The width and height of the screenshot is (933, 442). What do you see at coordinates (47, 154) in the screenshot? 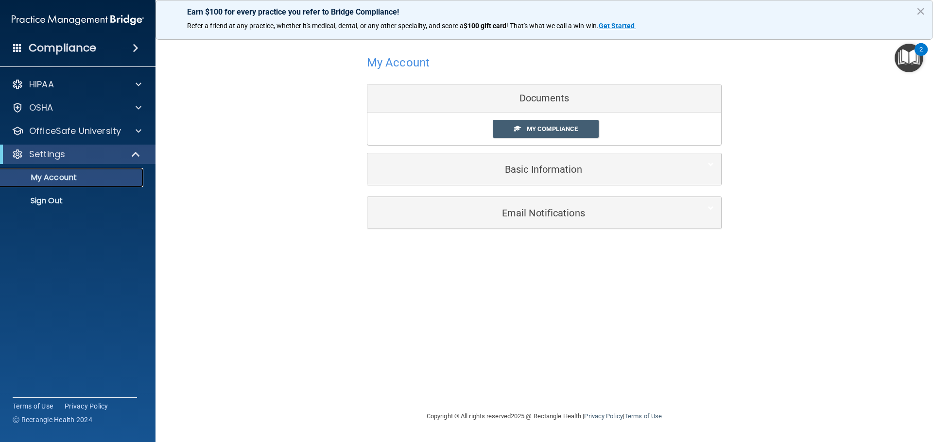
I see `p: Settings` at bounding box center [47, 154].